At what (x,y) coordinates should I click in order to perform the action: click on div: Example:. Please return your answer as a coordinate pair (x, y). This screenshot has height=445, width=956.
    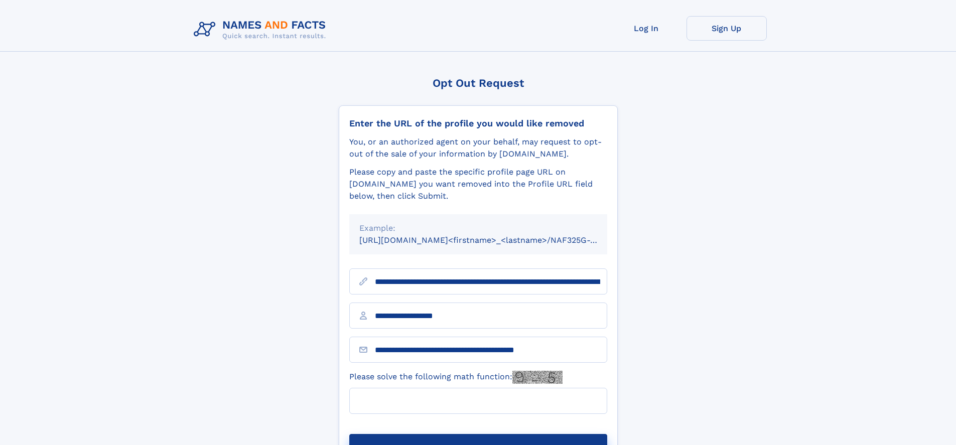
    Looking at the image, I should click on (478, 228).